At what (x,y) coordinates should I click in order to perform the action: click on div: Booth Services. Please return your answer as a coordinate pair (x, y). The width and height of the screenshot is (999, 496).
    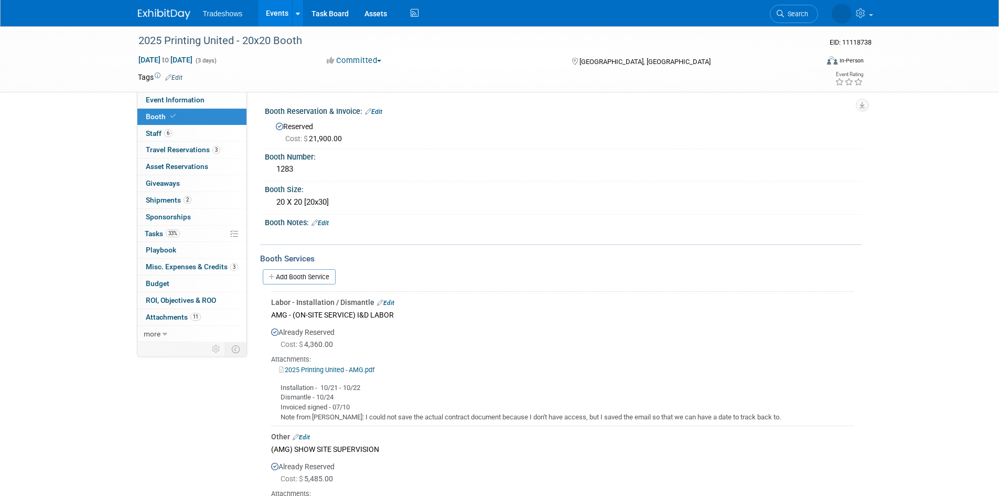
    Looking at the image, I should click on (561, 259).